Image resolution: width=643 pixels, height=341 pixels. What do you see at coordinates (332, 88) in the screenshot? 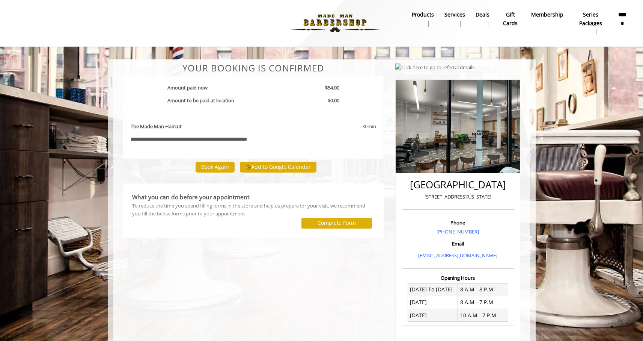
I see `b: $54.00` at bounding box center [332, 88].